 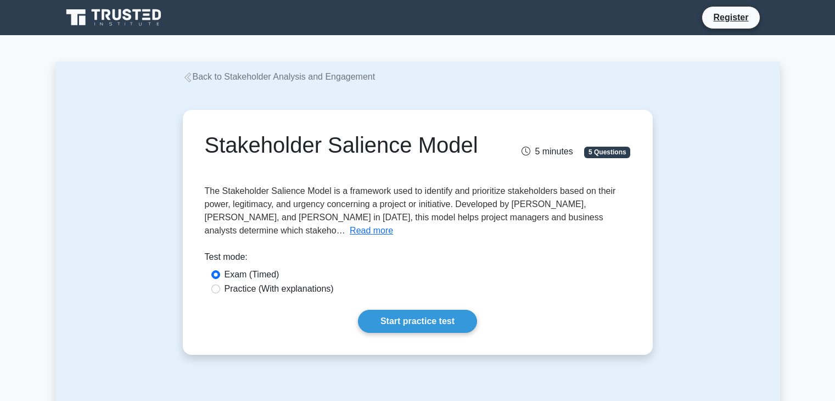 I want to click on button: Read more, so click(x=371, y=231).